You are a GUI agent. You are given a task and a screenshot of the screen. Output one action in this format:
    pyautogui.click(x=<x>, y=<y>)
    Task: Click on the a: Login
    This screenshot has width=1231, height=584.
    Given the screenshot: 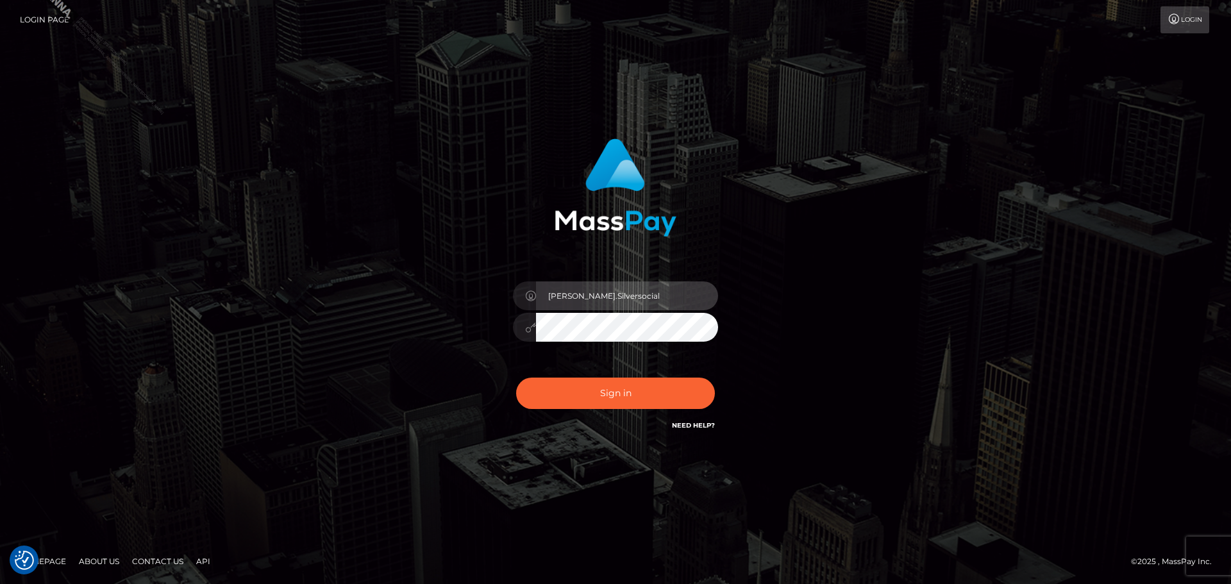 What is the action you would take?
    pyautogui.click(x=1185, y=20)
    